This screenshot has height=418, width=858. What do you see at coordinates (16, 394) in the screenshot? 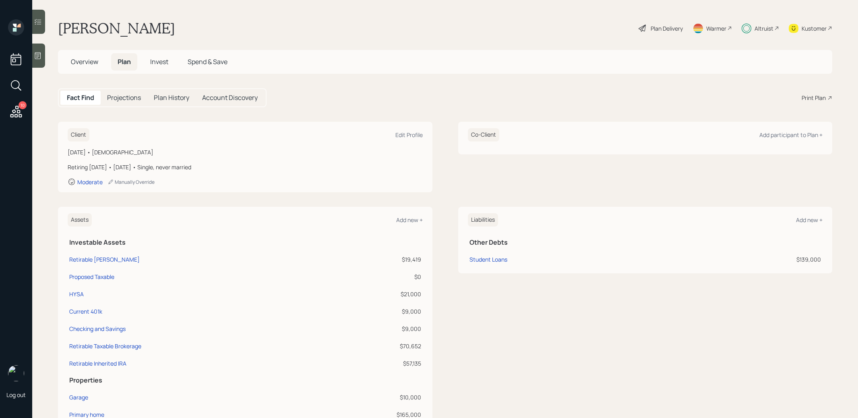
I see `div: Log out` at bounding box center [16, 394].